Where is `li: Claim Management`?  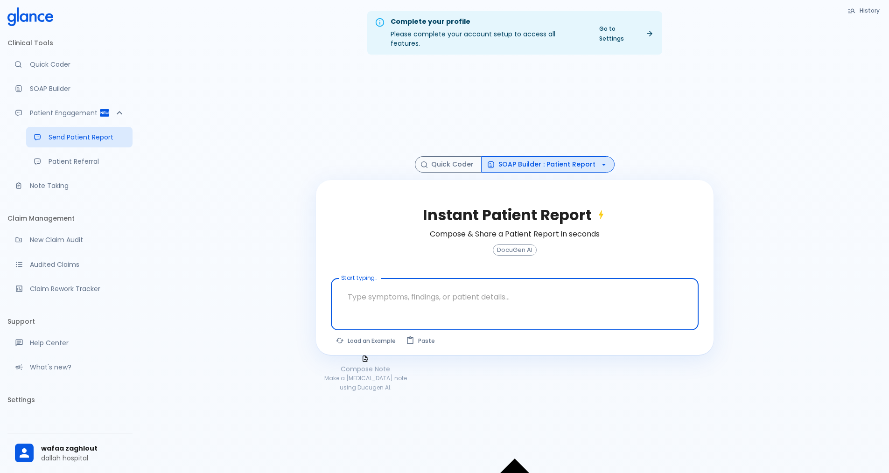 li: Claim Management is located at coordinates (70, 218).